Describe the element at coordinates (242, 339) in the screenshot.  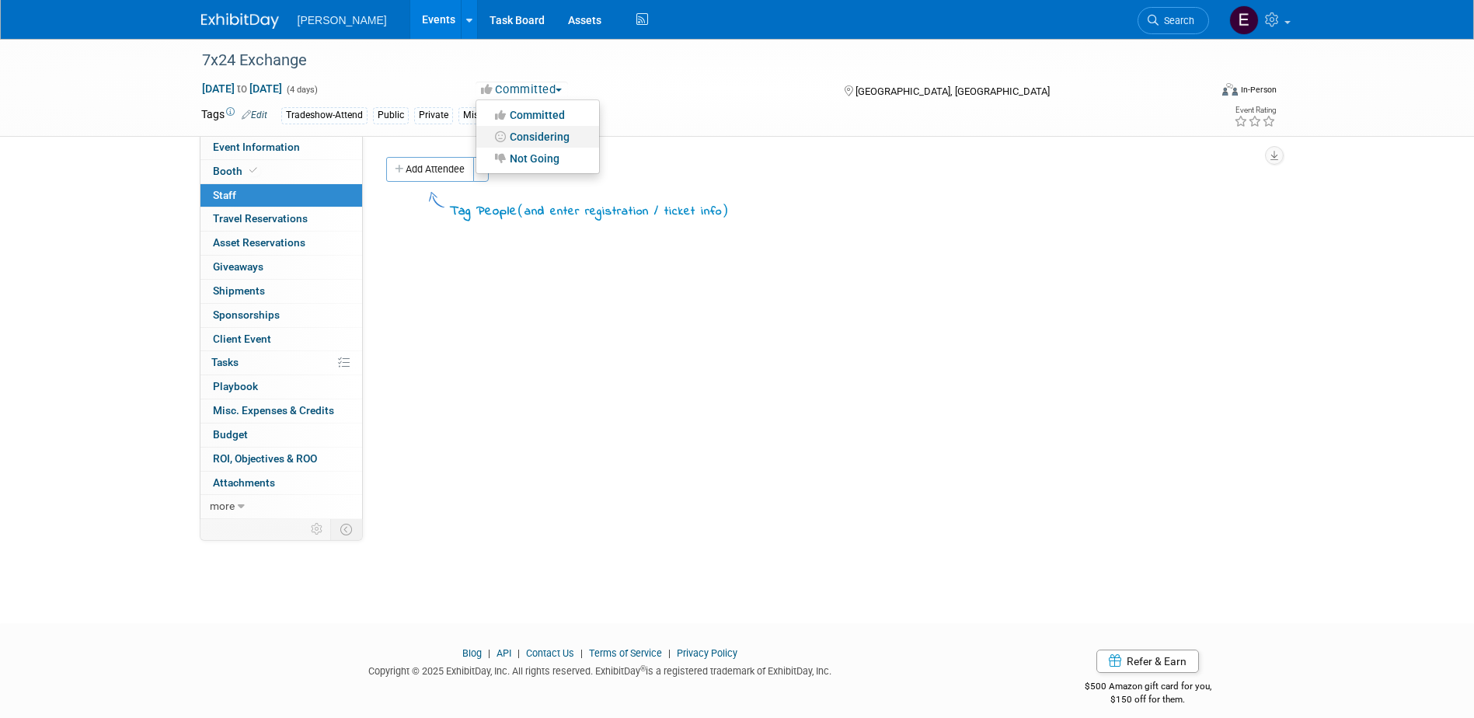
I see `span: Client Event` at that location.